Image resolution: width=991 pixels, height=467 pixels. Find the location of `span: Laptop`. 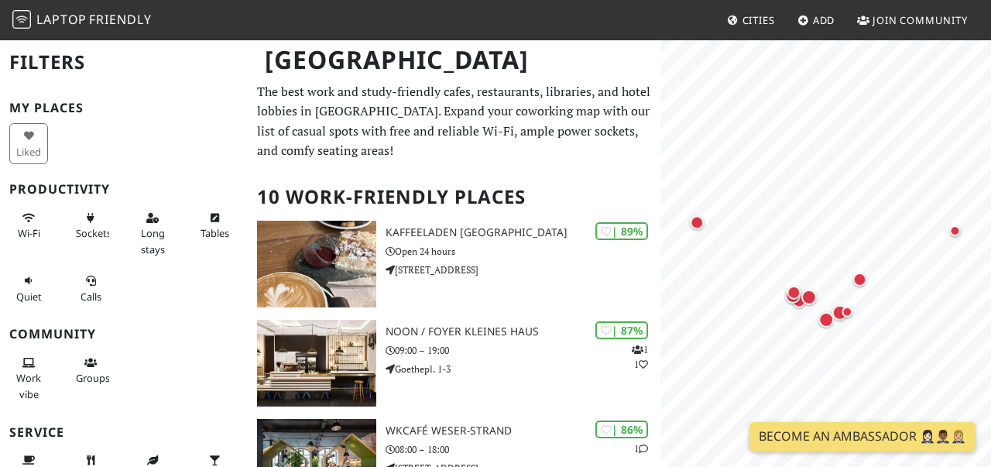

span: Laptop is located at coordinates (61, 19).